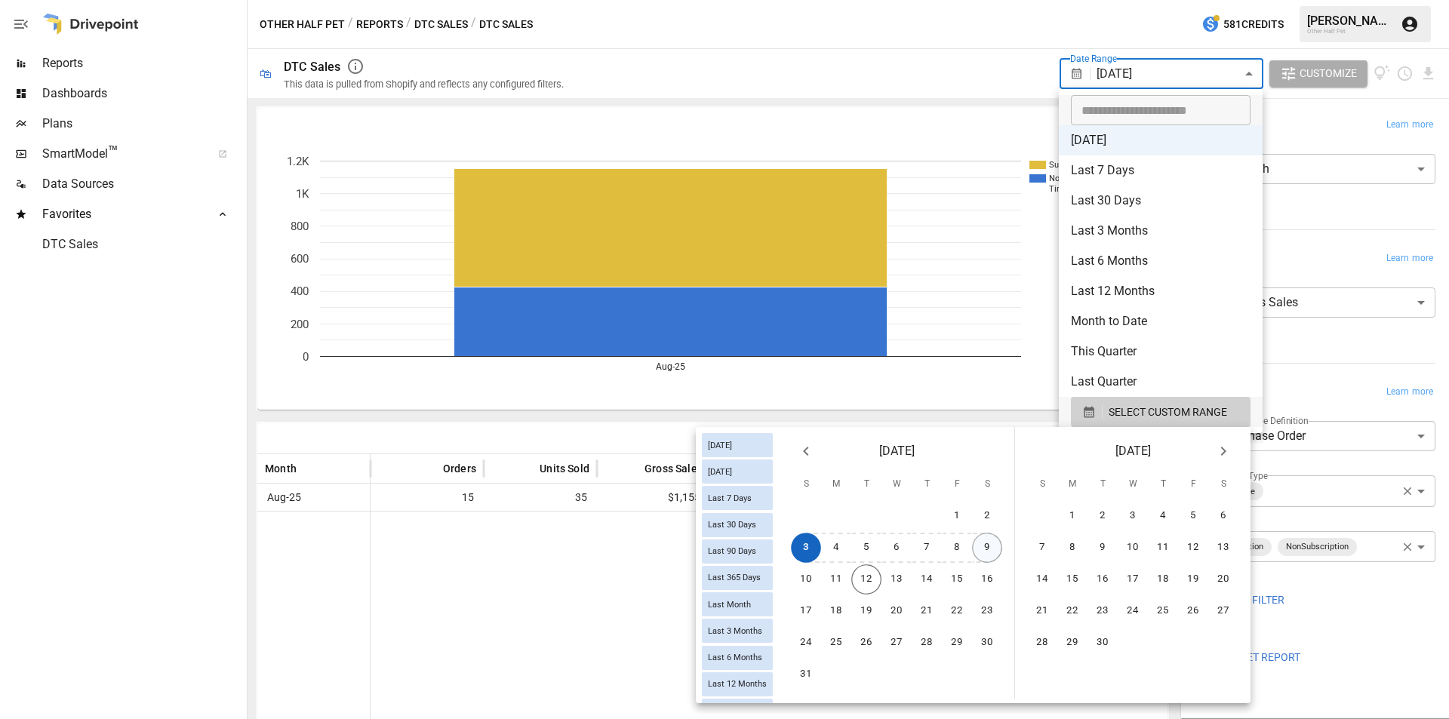 This screenshot has height=719, width=1449. What do you see at coordinates (1073, 643) in the screenshot?
I see `button: 29` at bounding box center [1073, 643].